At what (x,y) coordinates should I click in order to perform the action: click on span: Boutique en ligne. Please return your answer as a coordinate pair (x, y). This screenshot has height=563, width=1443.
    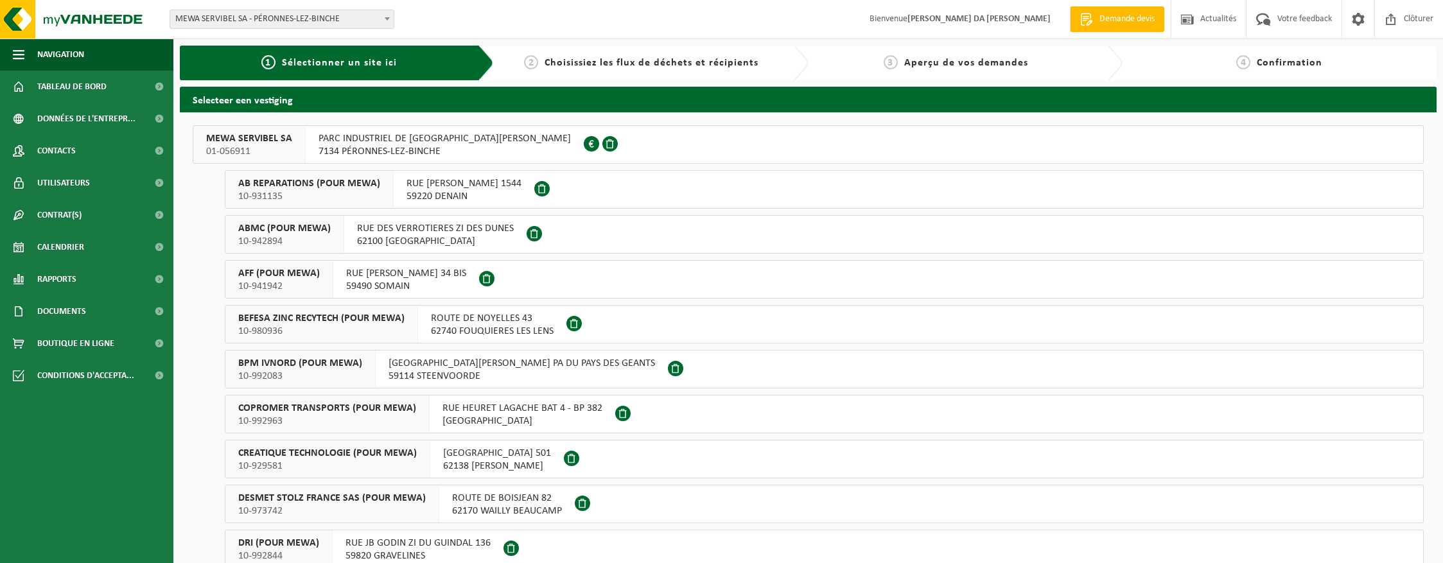
    Looking at the image, I should click on (76, 344).